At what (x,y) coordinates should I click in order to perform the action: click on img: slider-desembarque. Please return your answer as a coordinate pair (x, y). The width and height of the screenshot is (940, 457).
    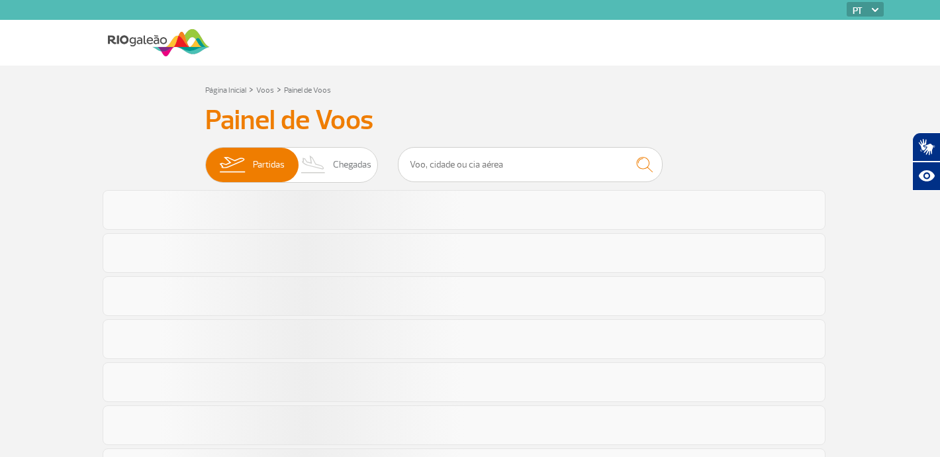
    Looking at the image, I should click on (313, 165).